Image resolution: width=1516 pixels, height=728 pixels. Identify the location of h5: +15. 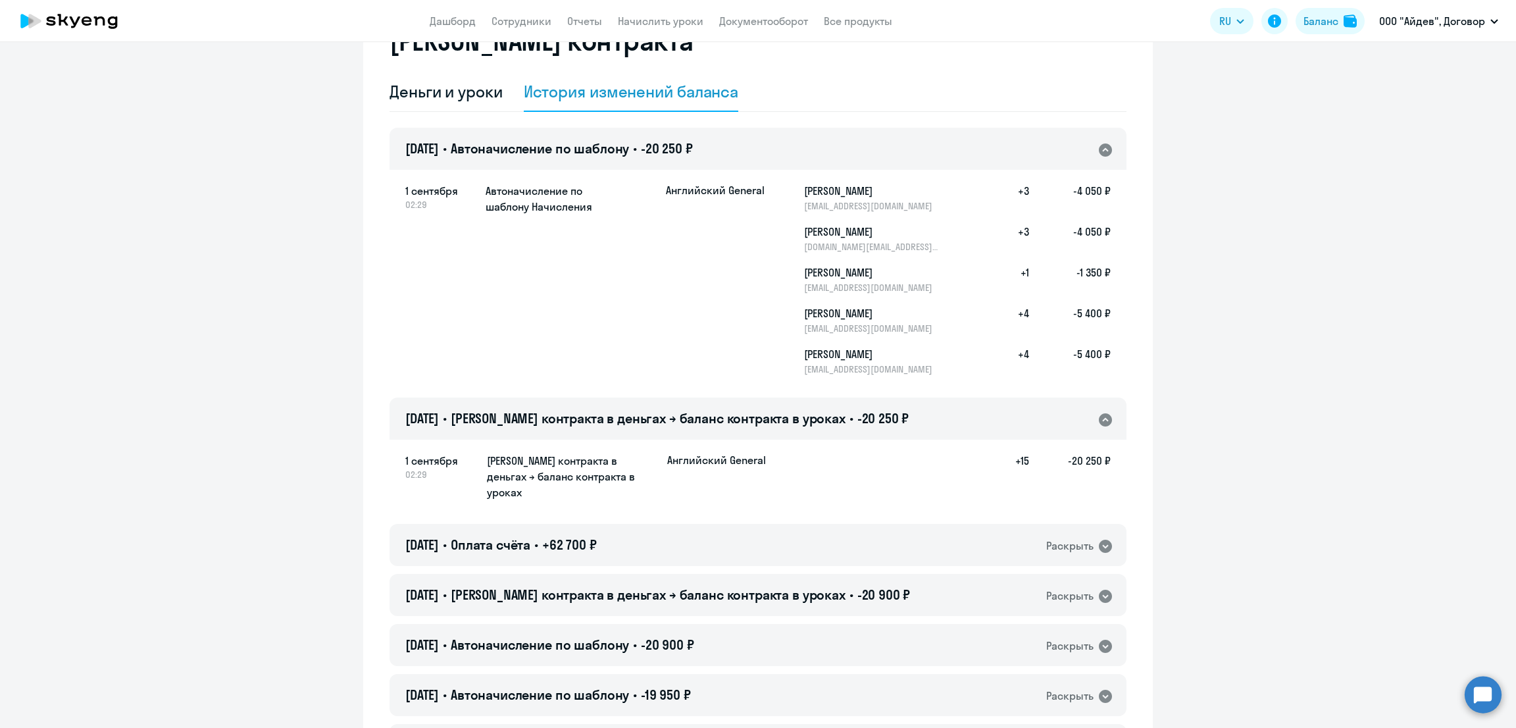
(1008, 477).